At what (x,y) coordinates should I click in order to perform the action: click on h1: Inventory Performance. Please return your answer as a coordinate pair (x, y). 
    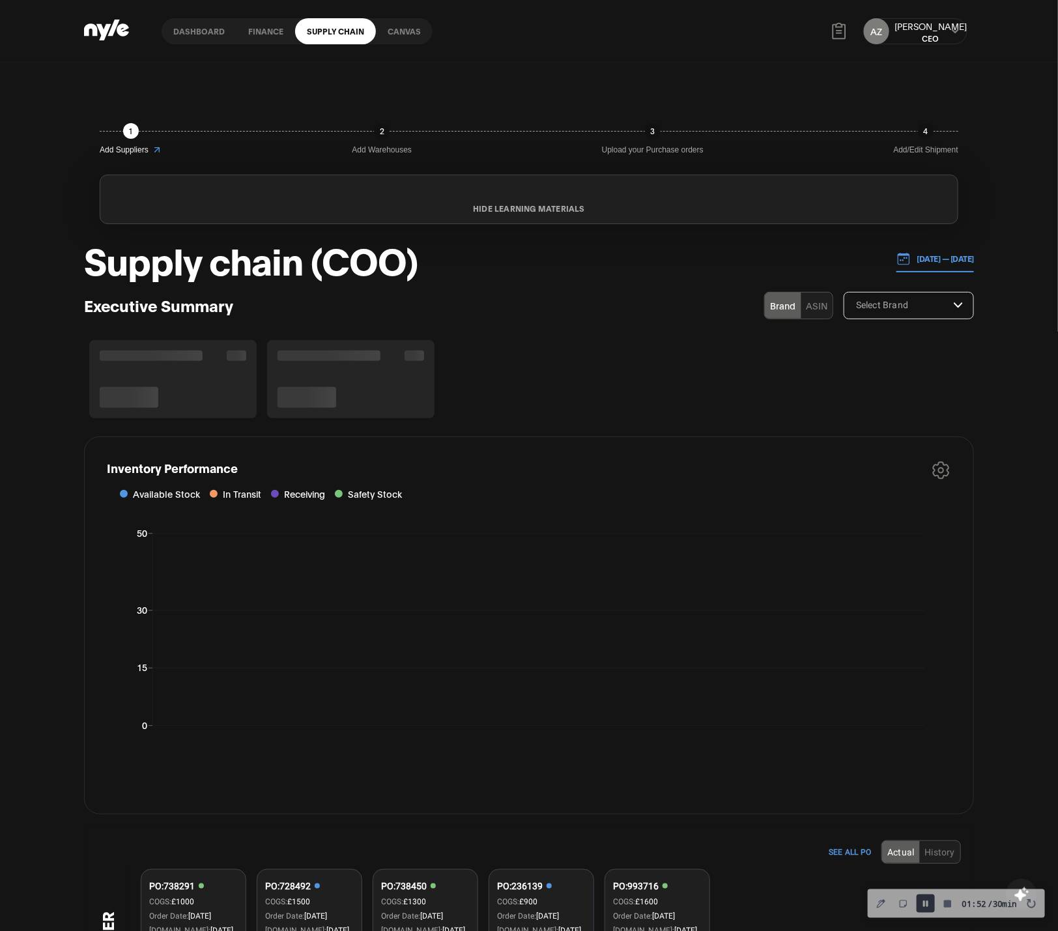
    Looking at the image, I should click on (172, 470).